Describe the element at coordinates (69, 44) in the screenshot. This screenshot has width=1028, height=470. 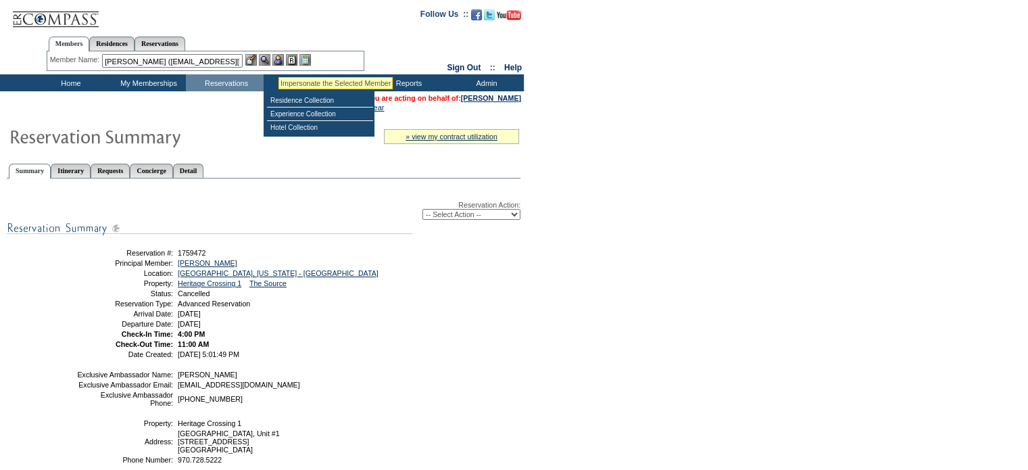
I see `a: Members` at that location.